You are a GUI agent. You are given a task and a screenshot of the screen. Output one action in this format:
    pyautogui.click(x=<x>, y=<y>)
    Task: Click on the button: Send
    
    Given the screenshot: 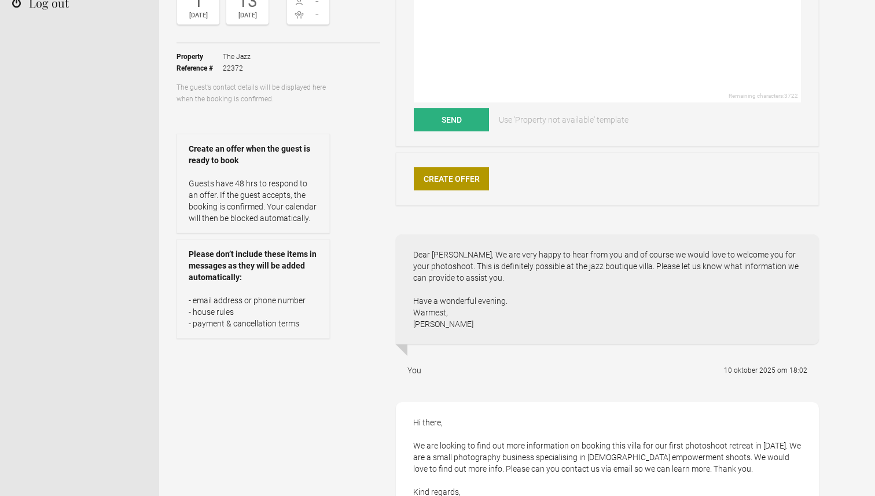 What is the action you would take?
    pyautogui.click(x=452, y=120)
    